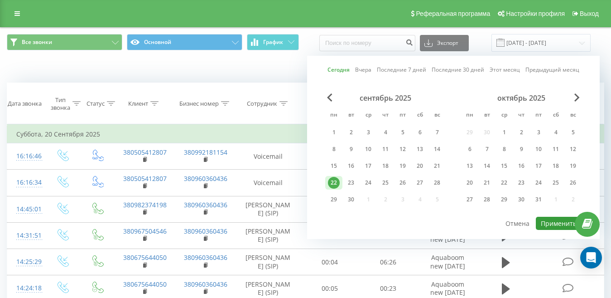 The height and width of the screenshot is (298, 611). I want to click on div: пн 22 сент. 2025 г., so click(334, 183).